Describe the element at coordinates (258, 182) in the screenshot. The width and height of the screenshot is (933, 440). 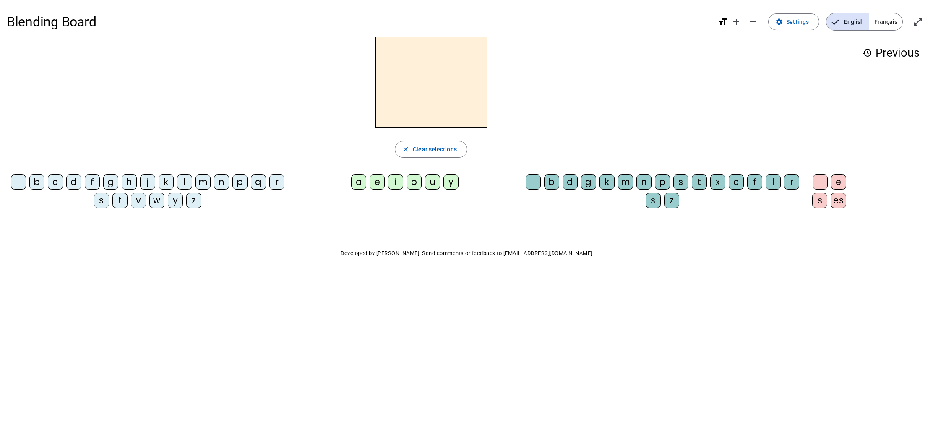
I see `div: q` at that location.